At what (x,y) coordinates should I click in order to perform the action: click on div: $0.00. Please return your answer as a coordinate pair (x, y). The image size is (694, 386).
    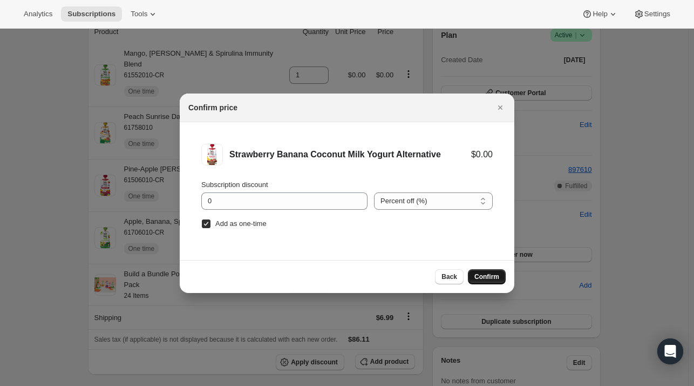
    Looking at the image, I should click on (482, 154).